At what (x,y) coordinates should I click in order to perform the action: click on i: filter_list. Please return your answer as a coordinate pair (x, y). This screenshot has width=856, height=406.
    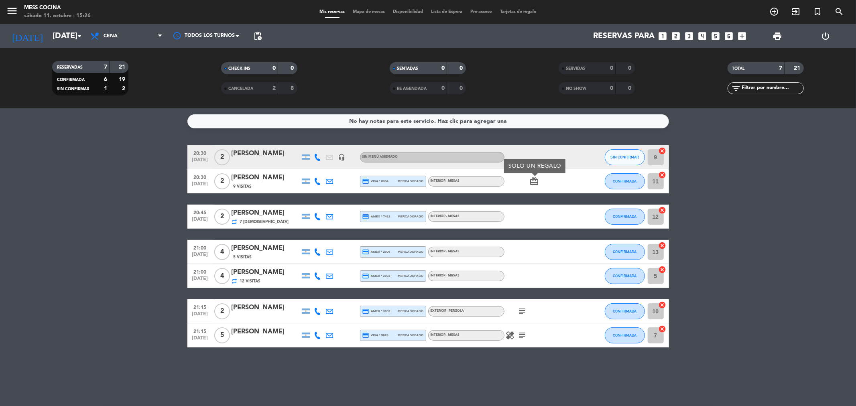
    Looking at the image, I should click on (737, 88).